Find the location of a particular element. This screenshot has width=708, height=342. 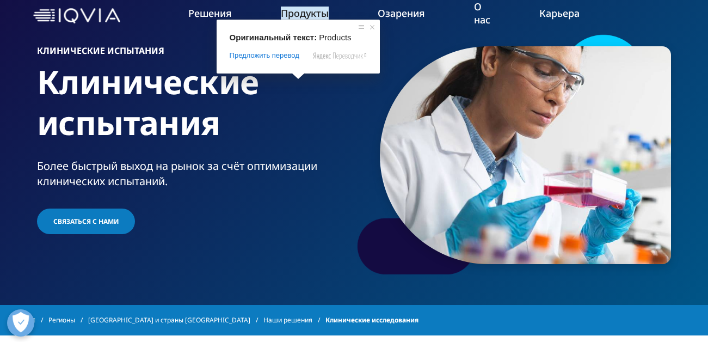

img: 071_researcher-examining-sample-in-lab.jpg is located at coordinates (525, 155).